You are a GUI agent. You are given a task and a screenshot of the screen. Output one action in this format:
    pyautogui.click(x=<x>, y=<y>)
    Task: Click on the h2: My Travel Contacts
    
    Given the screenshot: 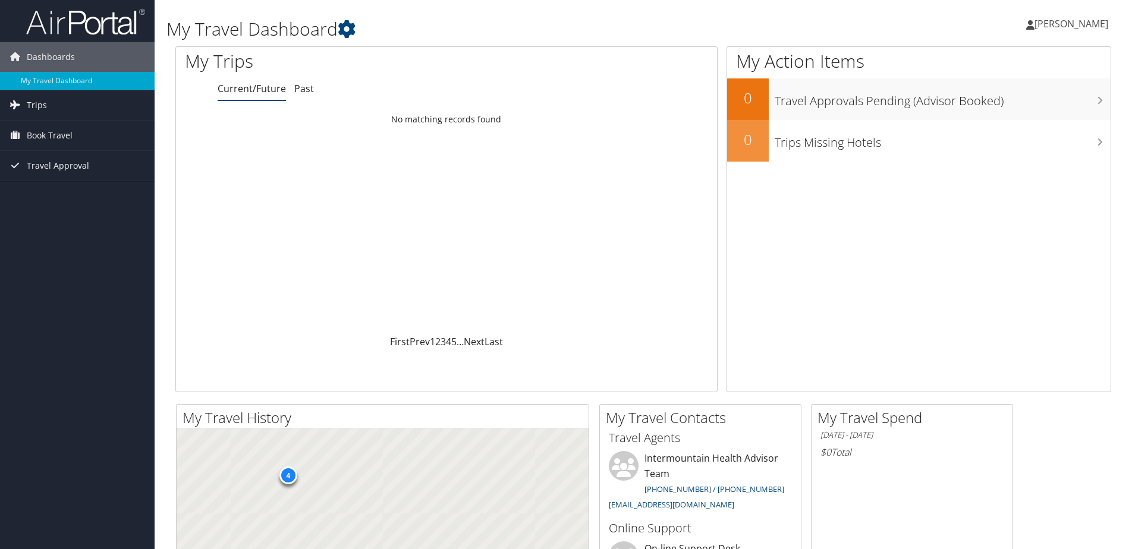 What is the action you would take?
    pyautogui.click(x=703, y=418)
    